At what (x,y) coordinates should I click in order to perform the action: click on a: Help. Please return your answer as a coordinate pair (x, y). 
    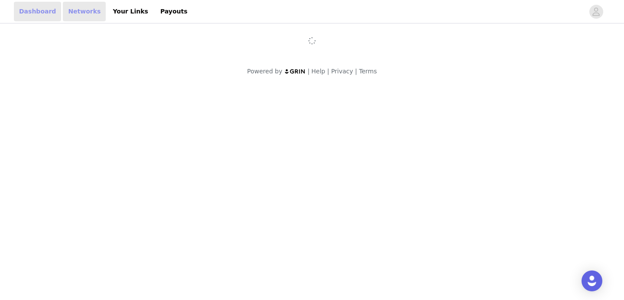
    Looking at the image, I should click on (319, 71).